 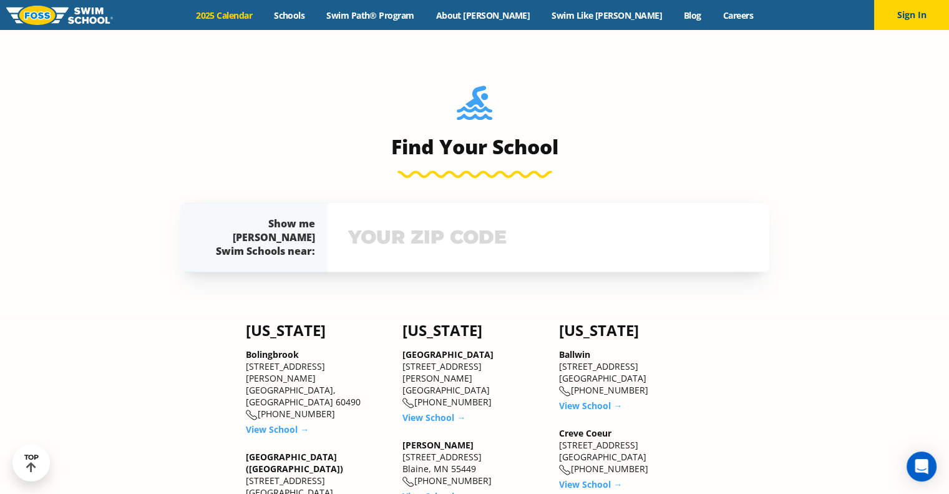 I want to click on img: FOSS Swim School Logo, so click(x=59, y=15).